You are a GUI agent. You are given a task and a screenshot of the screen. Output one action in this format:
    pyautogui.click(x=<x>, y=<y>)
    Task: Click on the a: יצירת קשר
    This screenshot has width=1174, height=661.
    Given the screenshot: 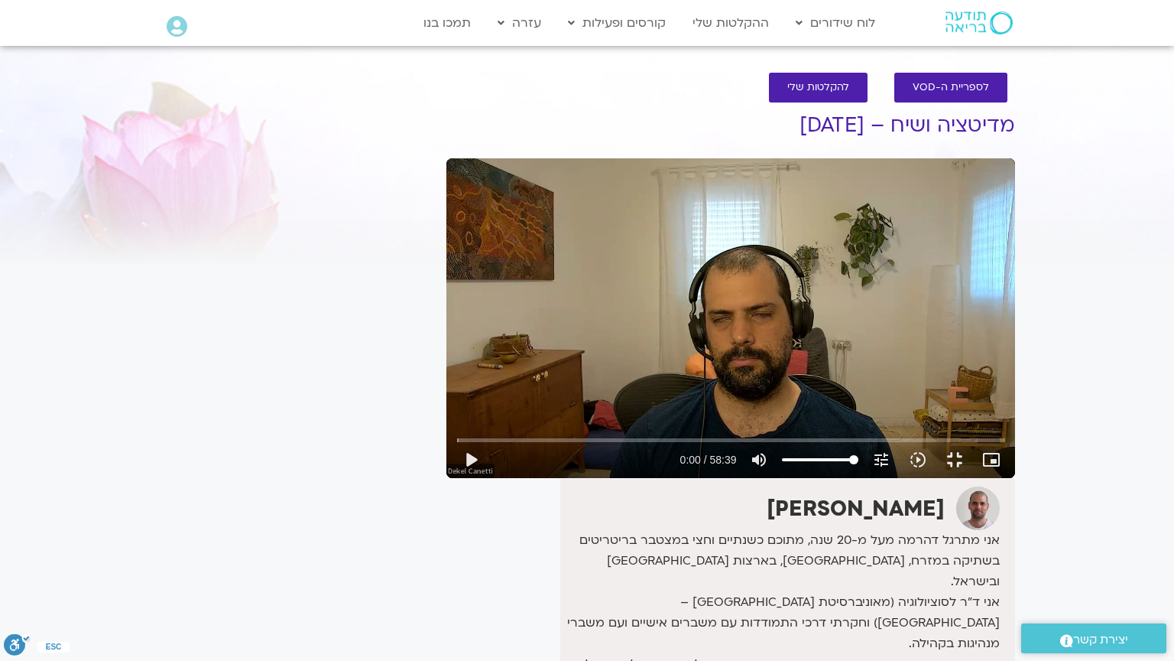 What is the action you would take?
    pyautogui.click(x=1094, y=638)
    